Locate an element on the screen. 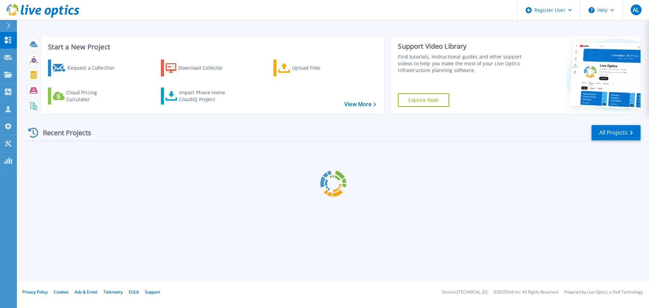 This screenshot has width=649, height=308. div: Find tutorials, instructional guides and other support videos to help you make the most of your L... is located at coordinates (461, 64).